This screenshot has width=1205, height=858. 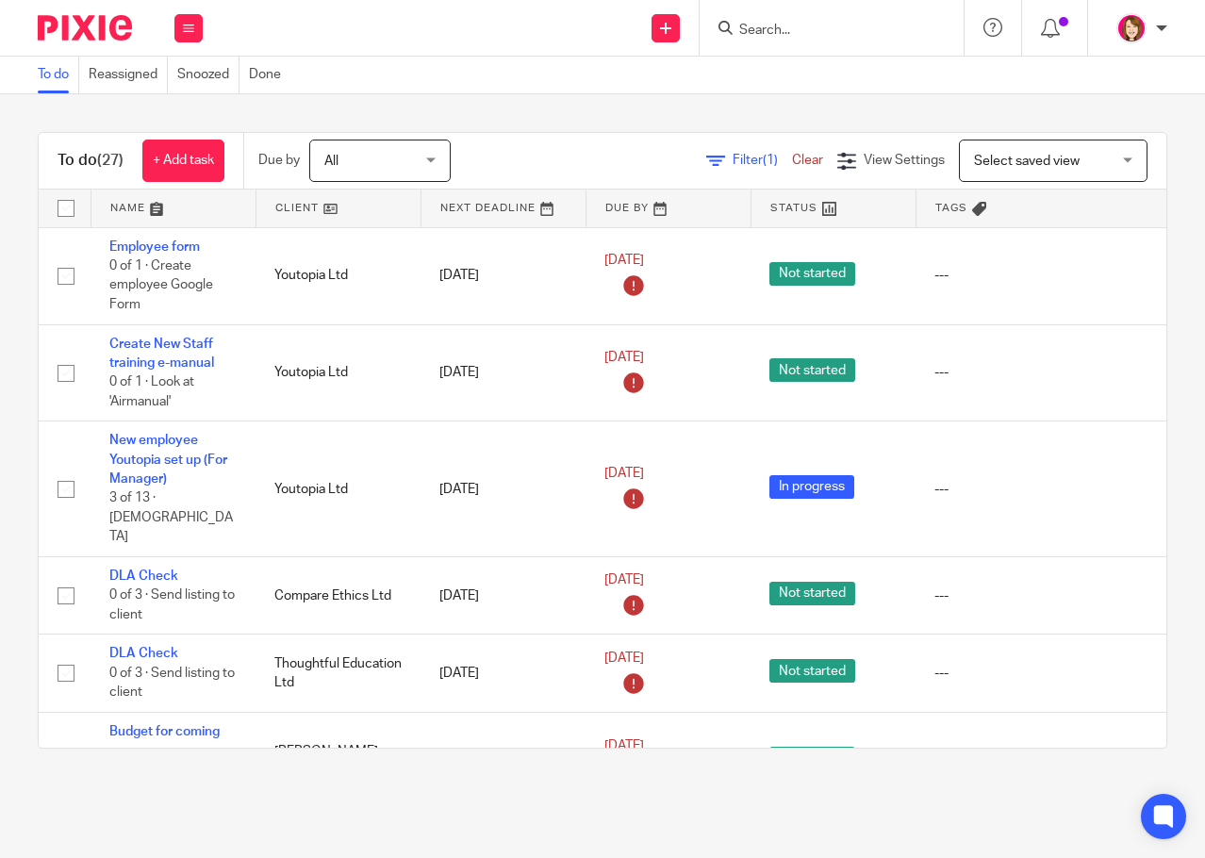 What do you see at coordinates (331, 161) in the screenshot?
I see `span: All` at bounding box center [331, 161].